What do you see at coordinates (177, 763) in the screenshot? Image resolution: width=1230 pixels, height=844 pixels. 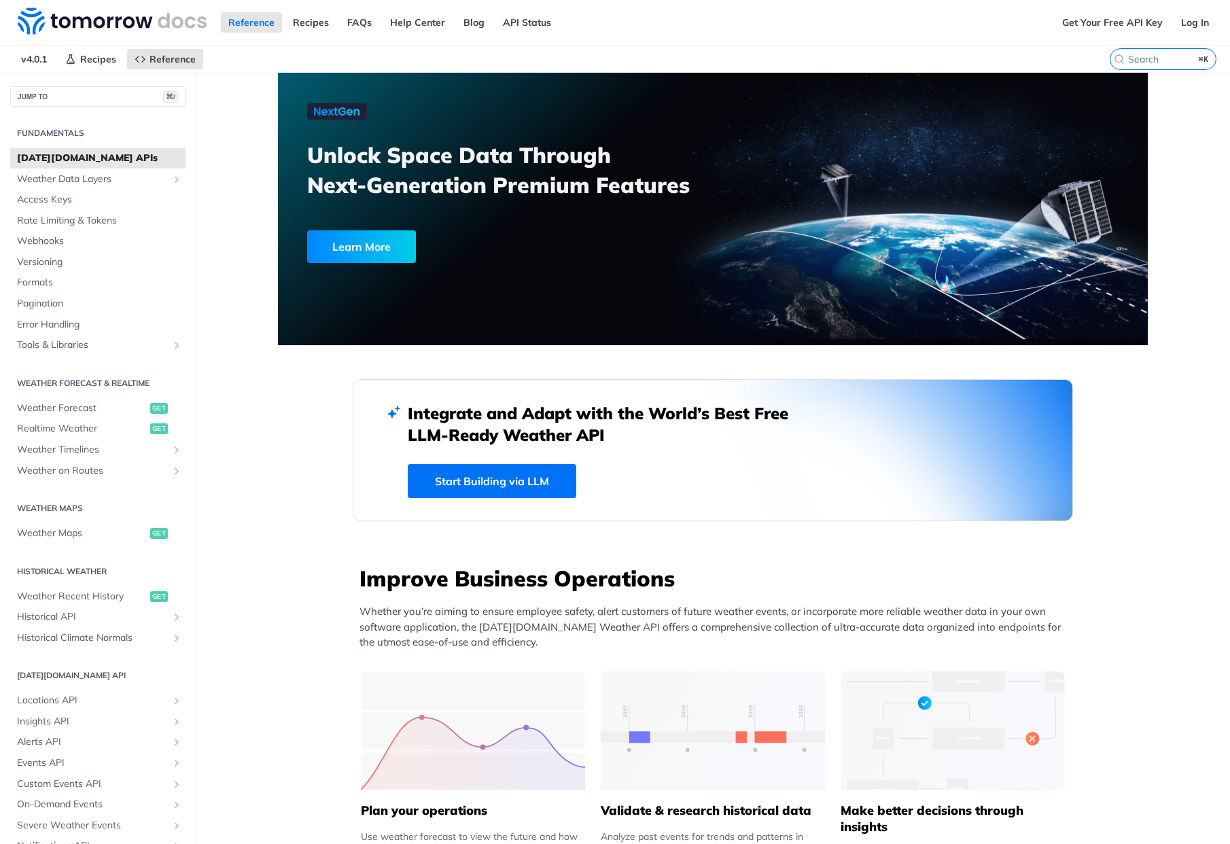 I see `button: Show subpages for Events API` at bounding box center [177, 763].